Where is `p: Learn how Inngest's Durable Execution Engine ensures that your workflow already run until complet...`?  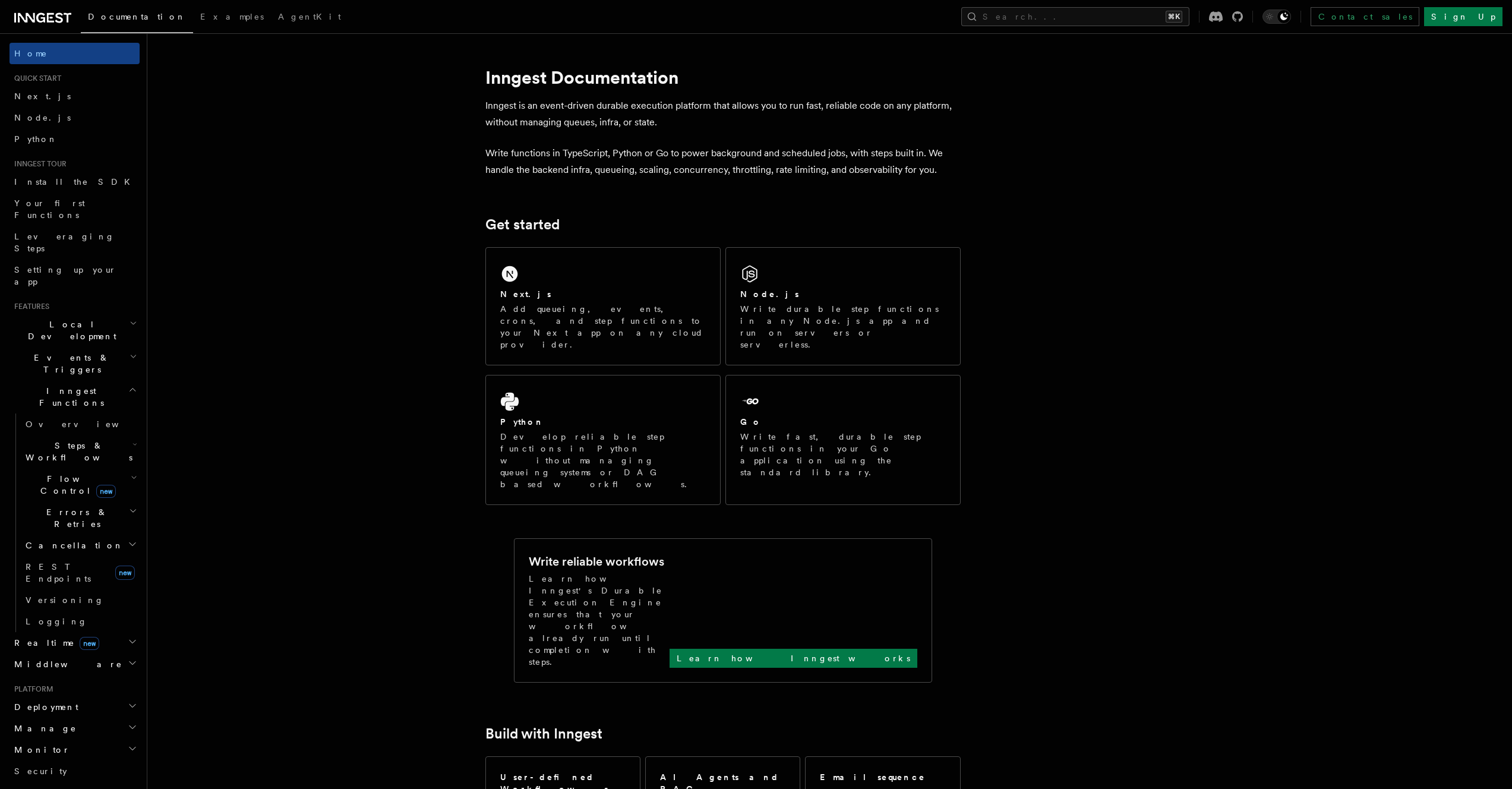 p: Learn how Inngest's Durable Execution Engine ensures that your workflow already run until complet... is located at coordinates (599, 621).